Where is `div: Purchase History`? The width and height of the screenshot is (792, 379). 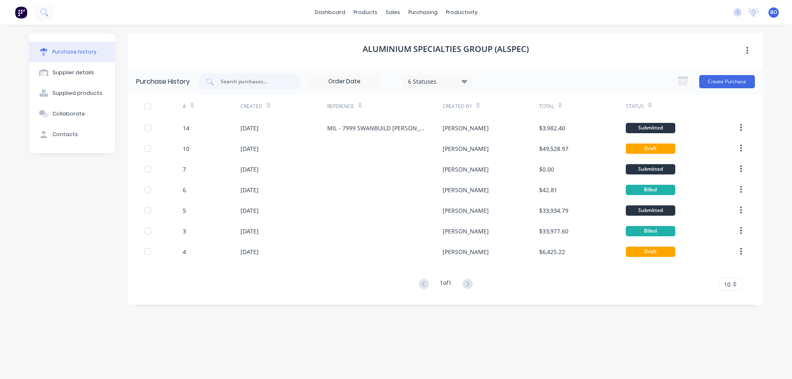 div: Purchase History is located at coordinates (163, 82).